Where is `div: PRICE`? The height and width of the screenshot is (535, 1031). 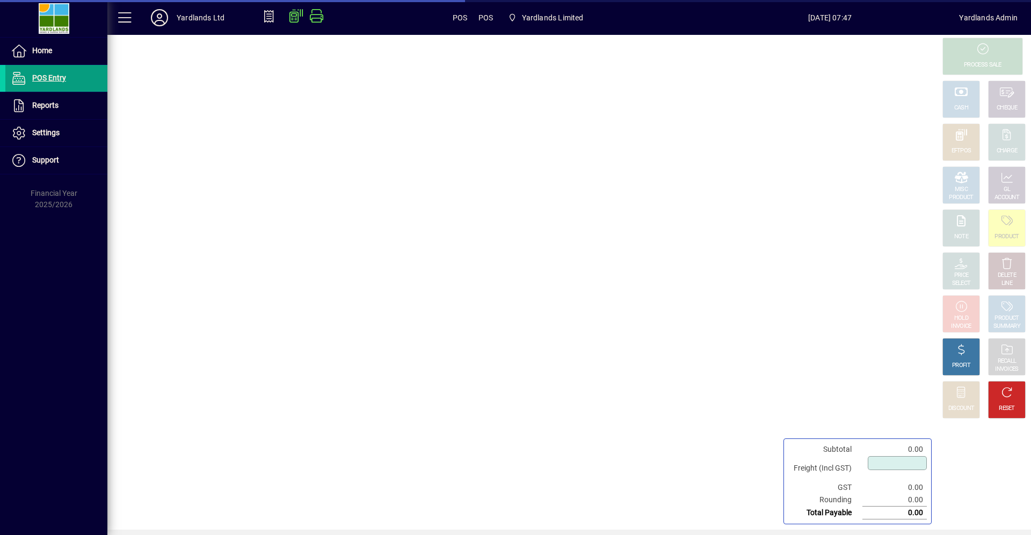
div: PRICE is located at coordinates (961, 276).